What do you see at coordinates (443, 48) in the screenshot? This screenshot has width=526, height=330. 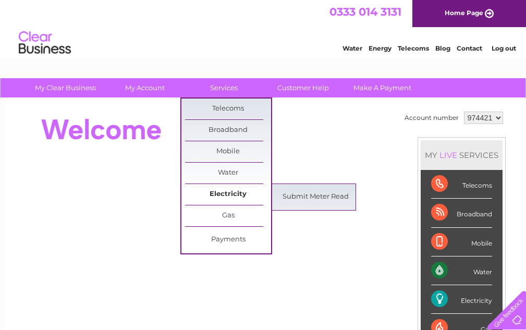 I see `a: Blog` at bounding box center [443, 48].